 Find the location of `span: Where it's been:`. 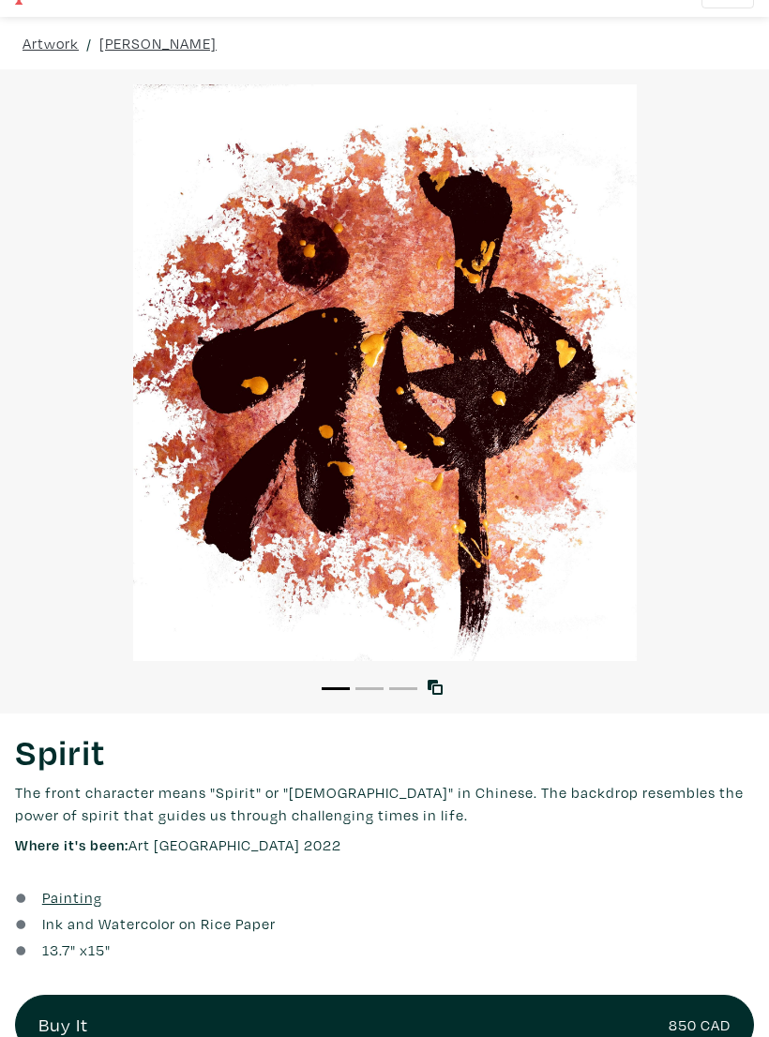

span: Where it's been: is located at coordinates (71, 845).